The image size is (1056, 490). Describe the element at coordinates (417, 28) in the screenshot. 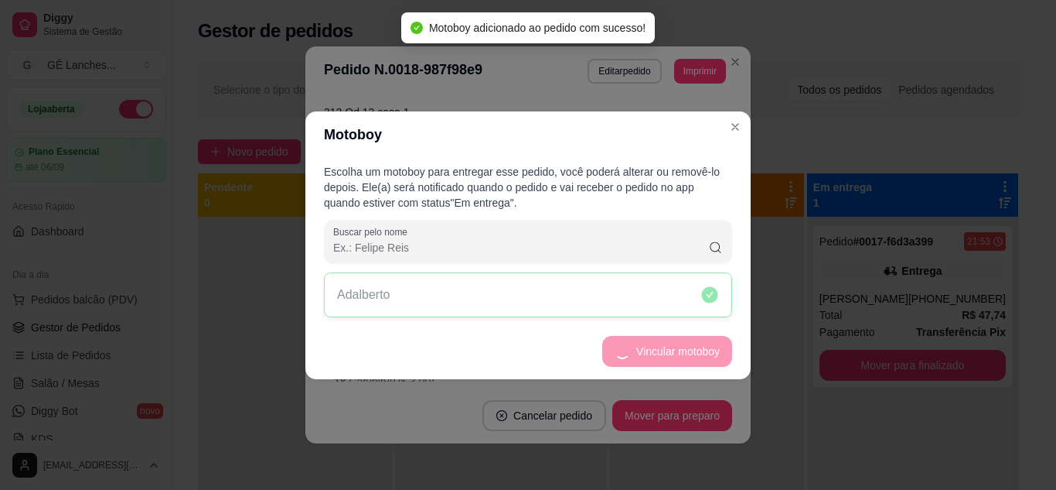

I see `span: check-circle` at that location.